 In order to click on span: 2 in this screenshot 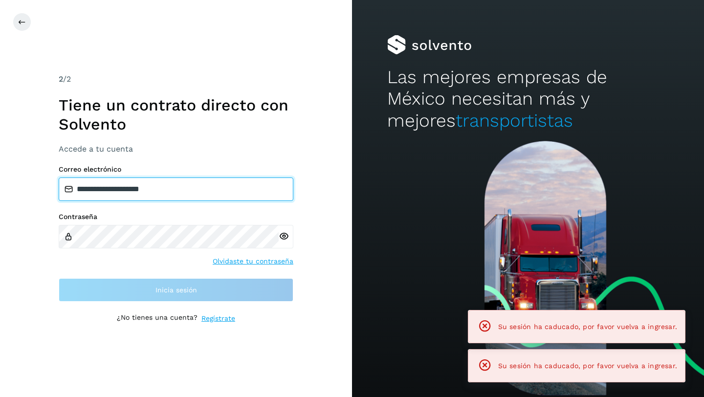, I will do `click(61, 79)`.